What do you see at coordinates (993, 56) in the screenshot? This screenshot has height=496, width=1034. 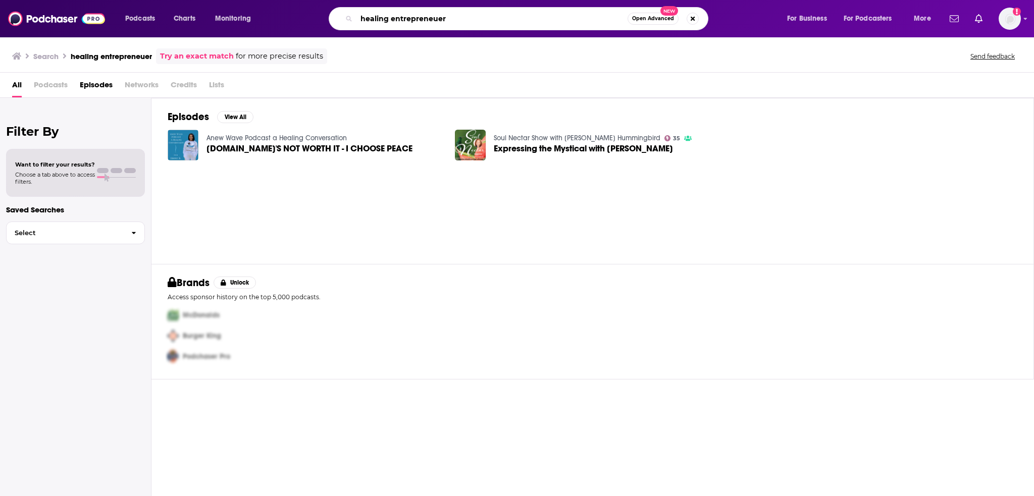 I see `button: Send feedback` at bounding box center [993, 56].